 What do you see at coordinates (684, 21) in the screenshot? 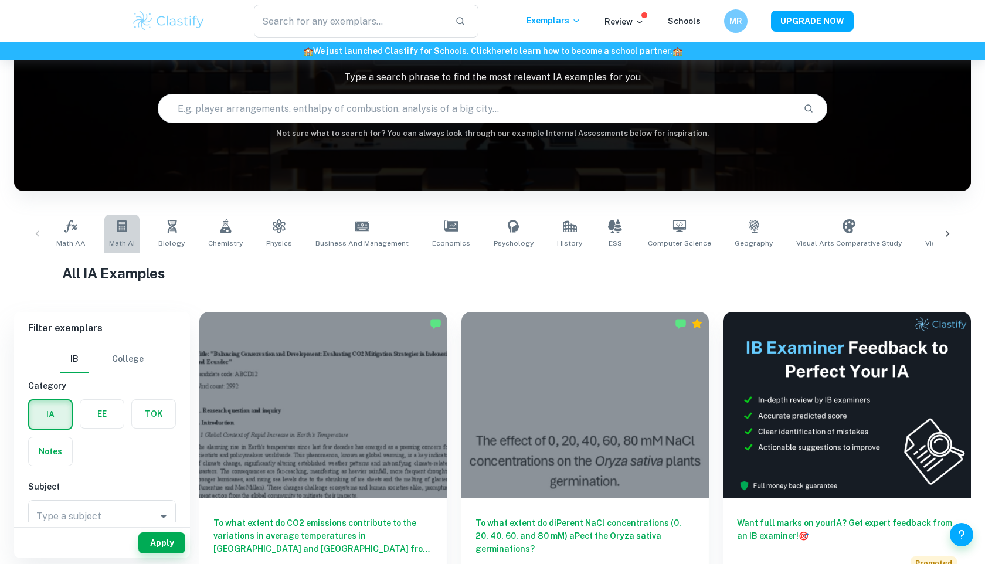
I see `a: Schools` at bounding box center [684, 21].